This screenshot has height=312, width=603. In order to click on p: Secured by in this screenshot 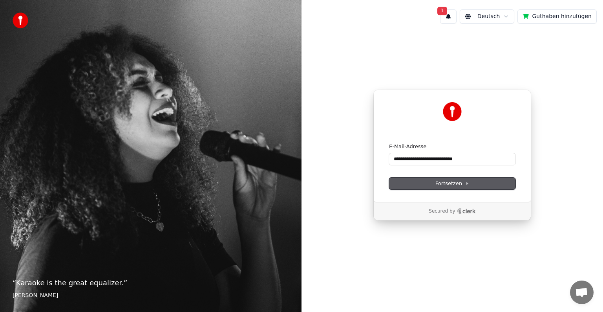, I will do `click(442, 211)`.